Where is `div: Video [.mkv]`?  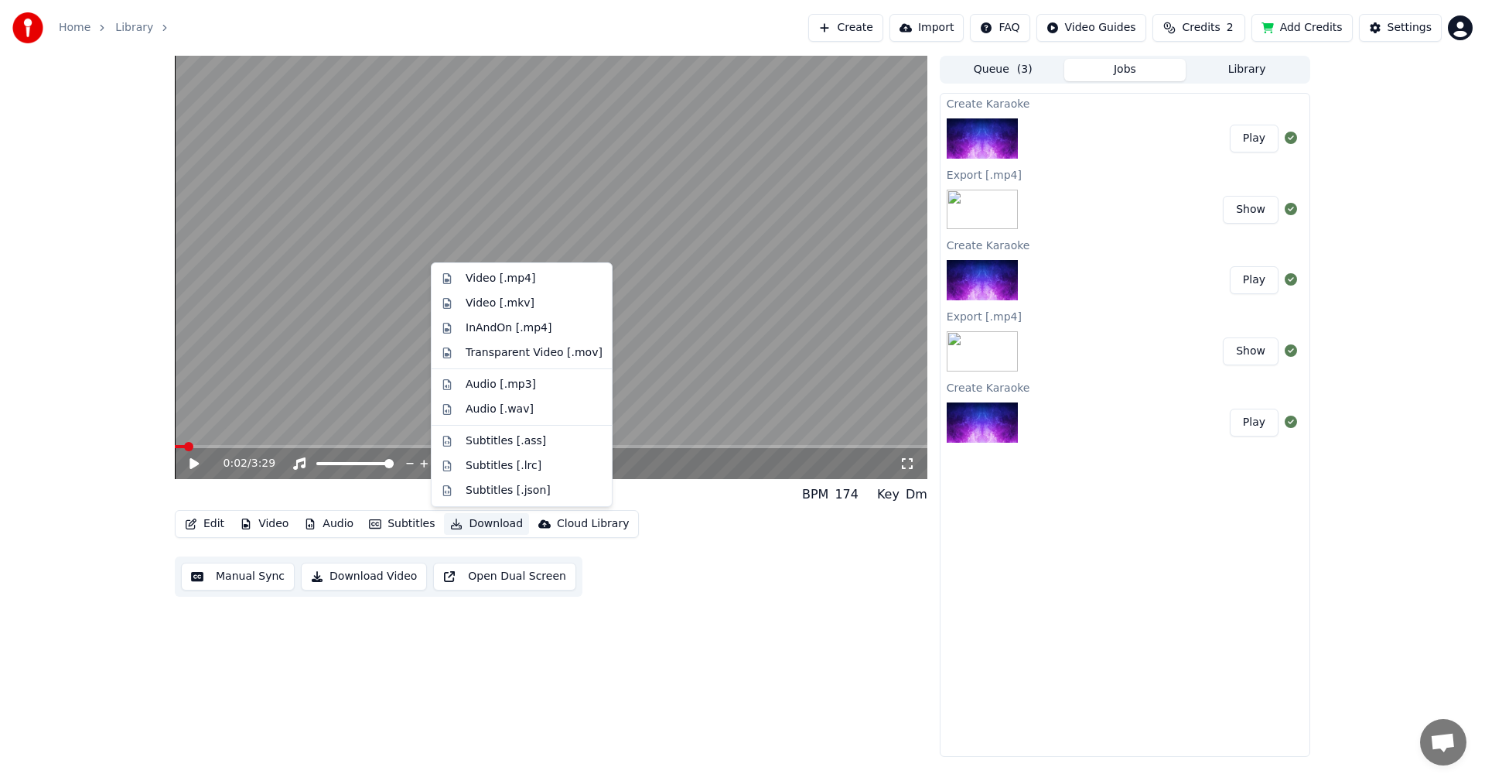 div: Video [.mkv] is located at coordinates (500, 303).